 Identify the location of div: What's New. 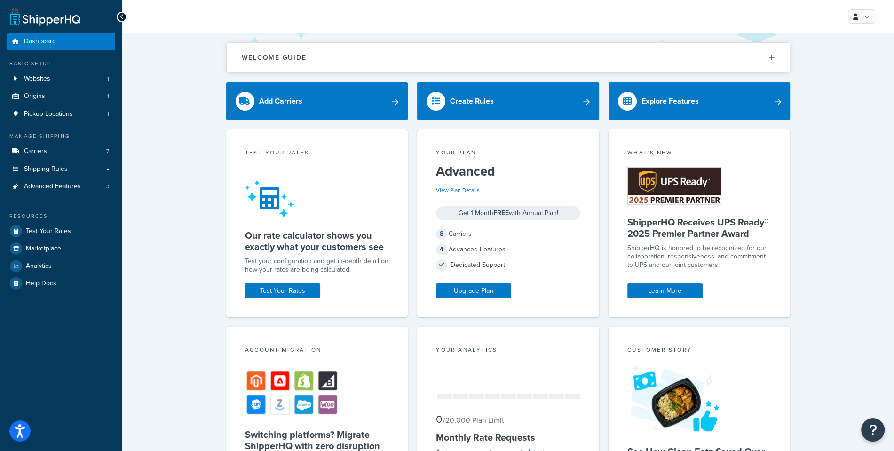
(699, 153).